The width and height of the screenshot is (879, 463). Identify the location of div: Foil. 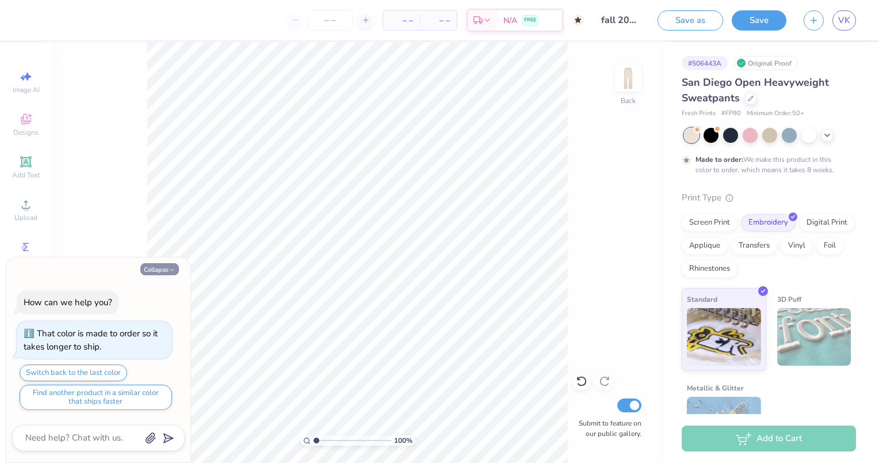
(830, 246).